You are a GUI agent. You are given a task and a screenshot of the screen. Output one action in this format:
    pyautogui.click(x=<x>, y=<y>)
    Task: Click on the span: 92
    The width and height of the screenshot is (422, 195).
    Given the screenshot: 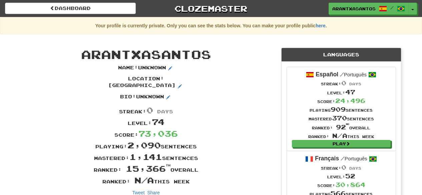 What is the action you would take?
    pyautogui.click(x=342, y=127)
    